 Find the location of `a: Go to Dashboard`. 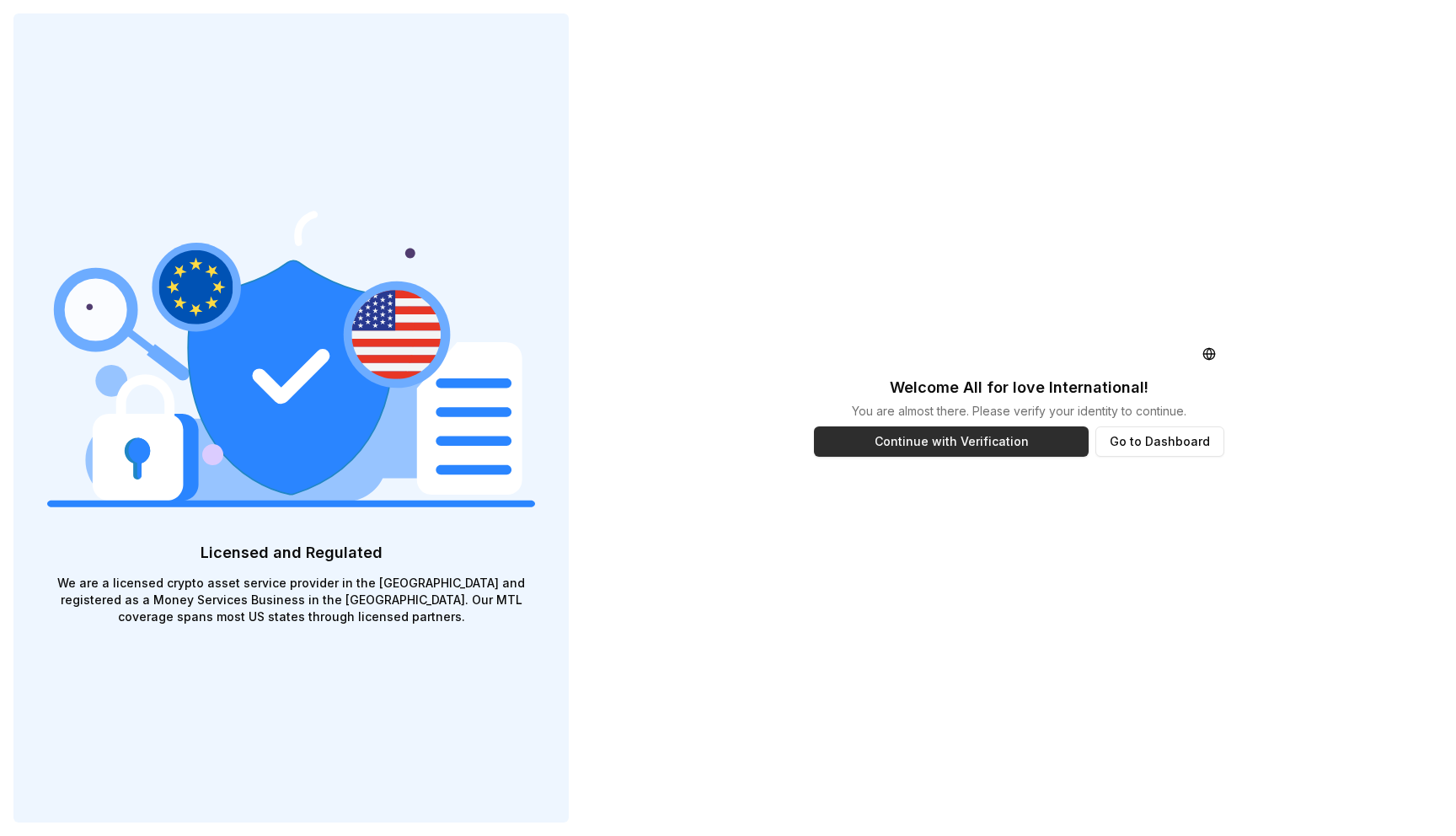

a: Go to Dashboard is located at coordinates (1159, 441).